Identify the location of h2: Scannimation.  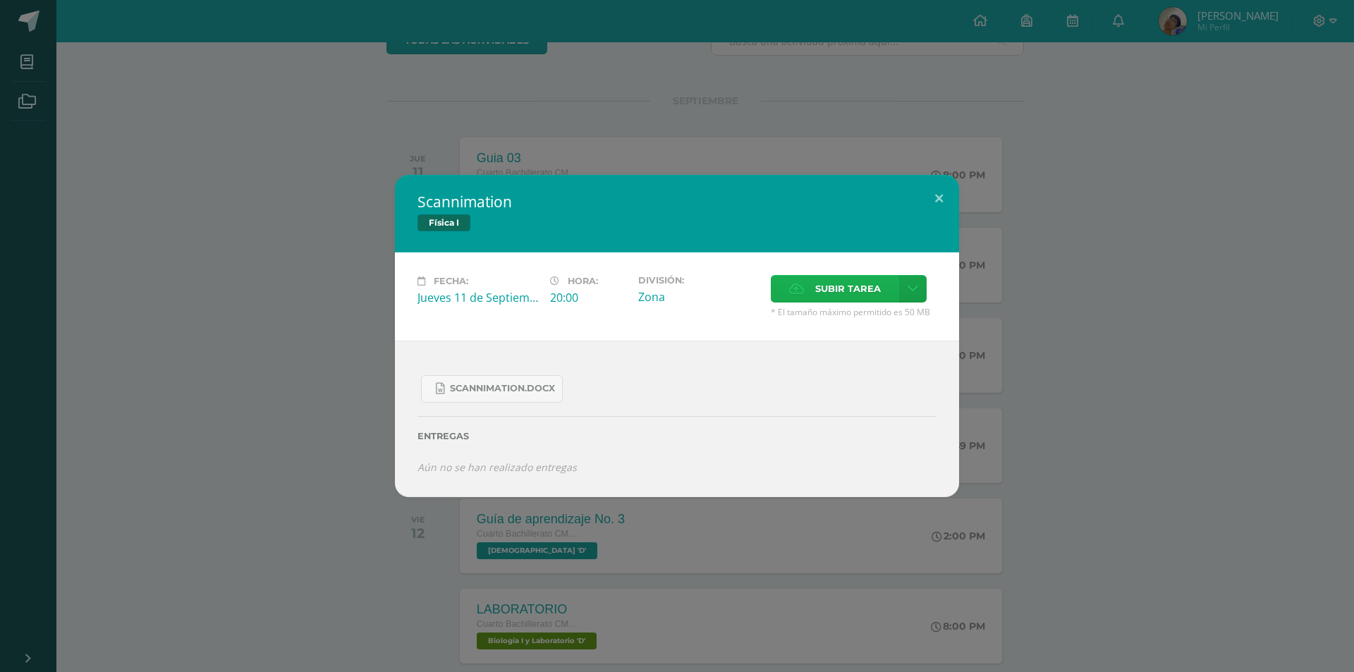
(677, 202).